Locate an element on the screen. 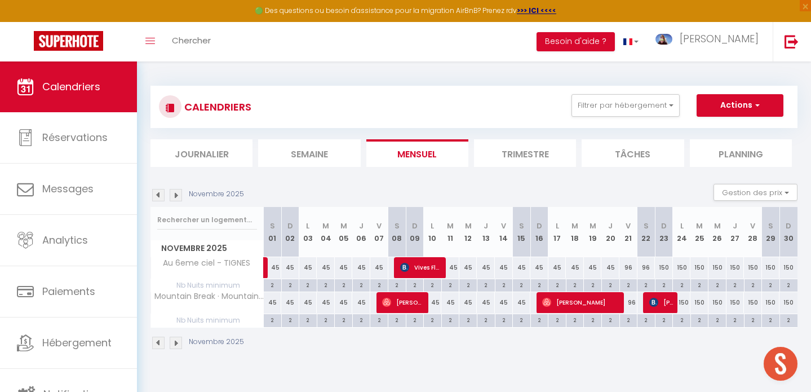  th: 23 is located at coordinates (664, 232).